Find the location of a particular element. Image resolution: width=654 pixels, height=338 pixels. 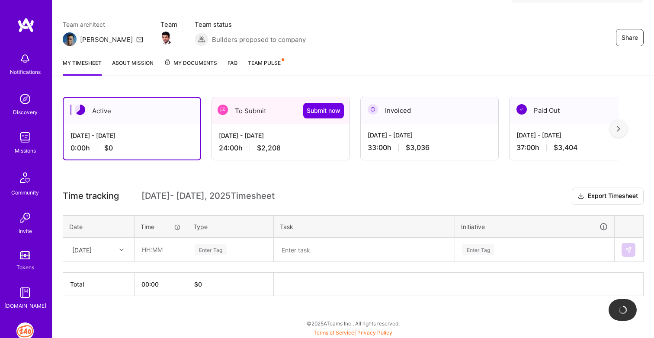

img: loading is located at coordinates (623, 310).